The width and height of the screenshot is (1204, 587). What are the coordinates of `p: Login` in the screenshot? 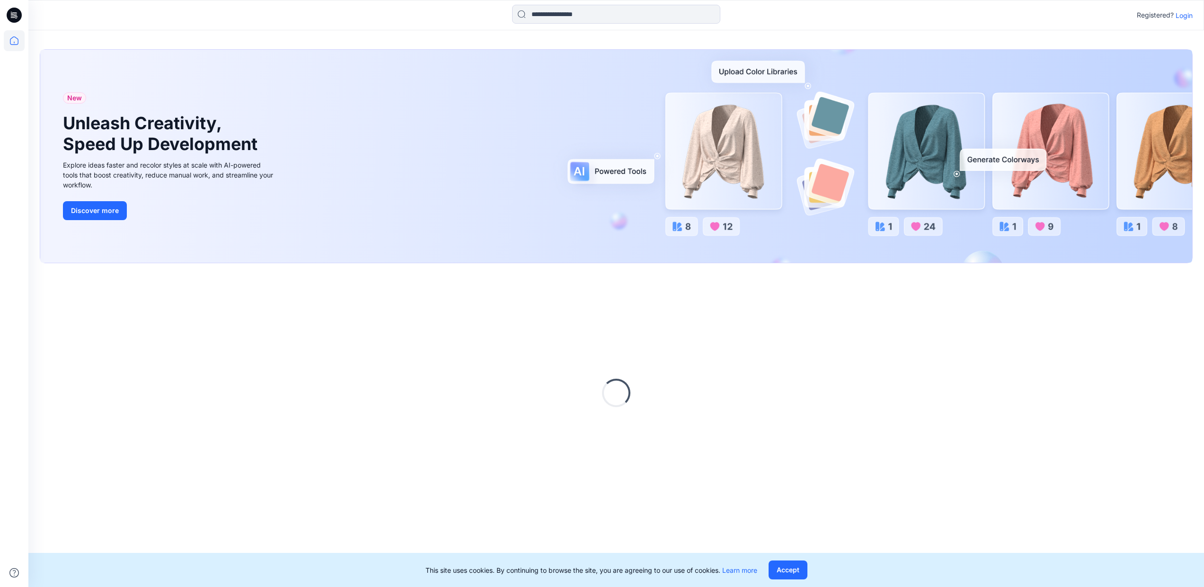 It's located at (1184, 15).